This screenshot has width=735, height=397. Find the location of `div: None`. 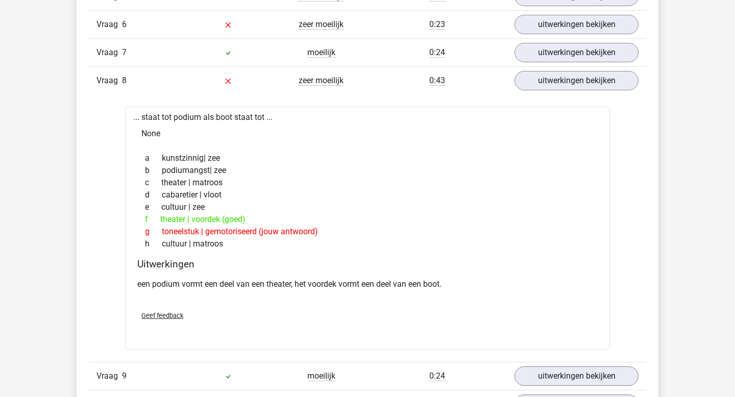

div: None is located at coordinates (368, 134).